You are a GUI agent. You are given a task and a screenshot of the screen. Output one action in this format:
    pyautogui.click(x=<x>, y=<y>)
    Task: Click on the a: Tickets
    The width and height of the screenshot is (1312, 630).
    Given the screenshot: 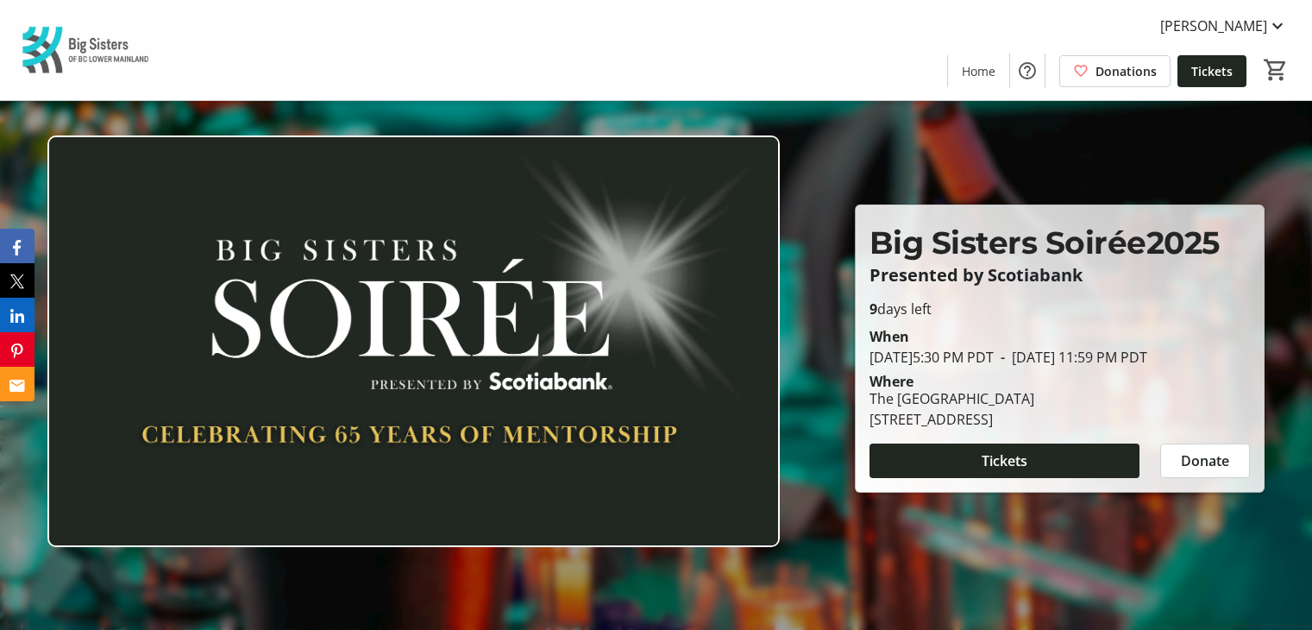 What is the action you would take?
    pyautogui.click(x=1212, y=71)
    